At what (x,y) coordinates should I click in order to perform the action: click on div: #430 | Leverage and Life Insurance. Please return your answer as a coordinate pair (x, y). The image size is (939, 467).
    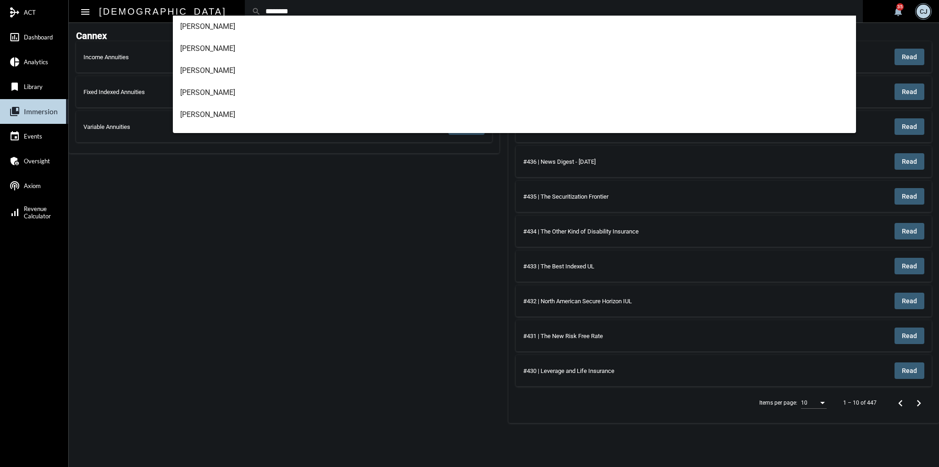
    Looking at the image, I should click on (615, 371).